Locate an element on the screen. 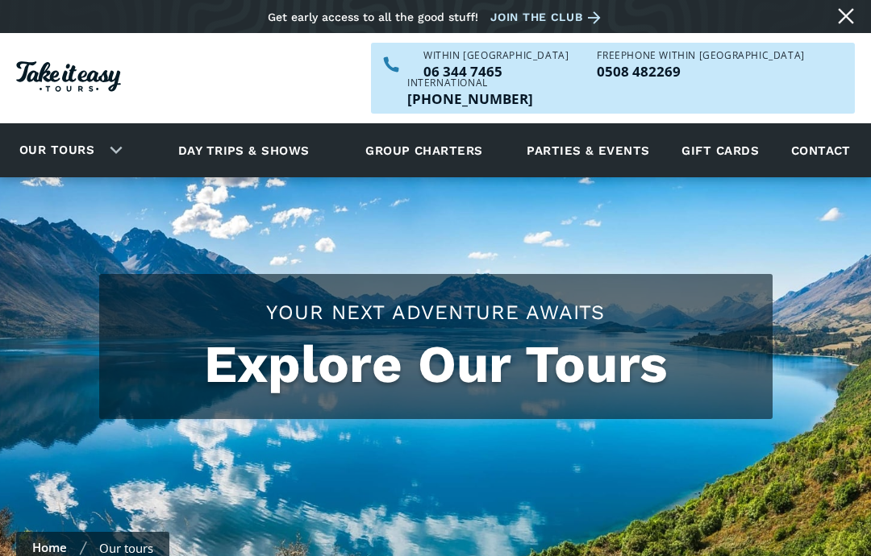 This screenshot has height=556, width=871. div: International is located at coordinates (470, 83).